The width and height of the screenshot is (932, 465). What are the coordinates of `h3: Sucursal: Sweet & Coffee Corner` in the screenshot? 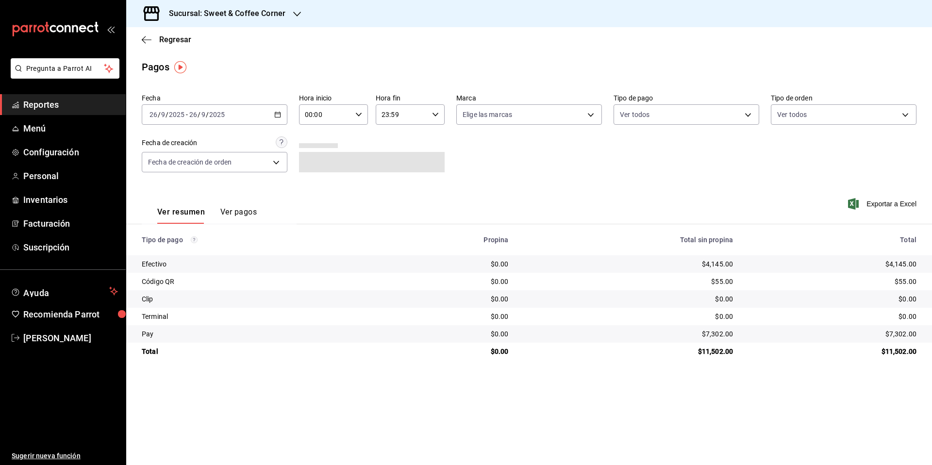 It's located at (223, 14).